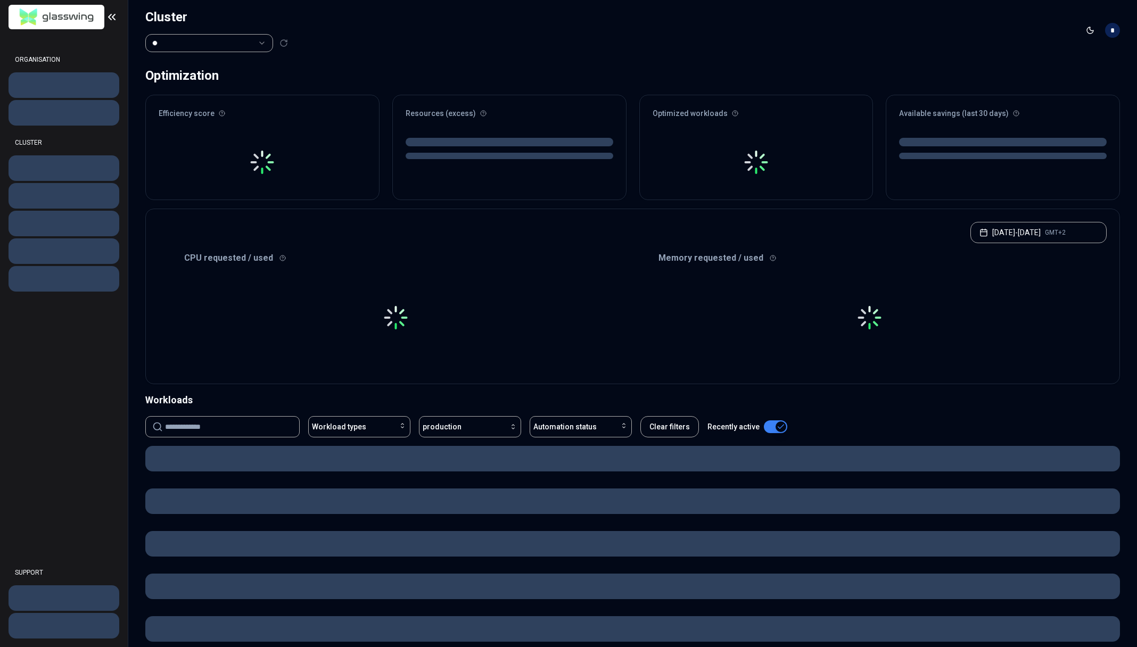 The width and height of the screenshot is (1137, 647). Describe the element at coordinates (510, 110) in the screenshot. I see `div: Resources (excess)` at that location.